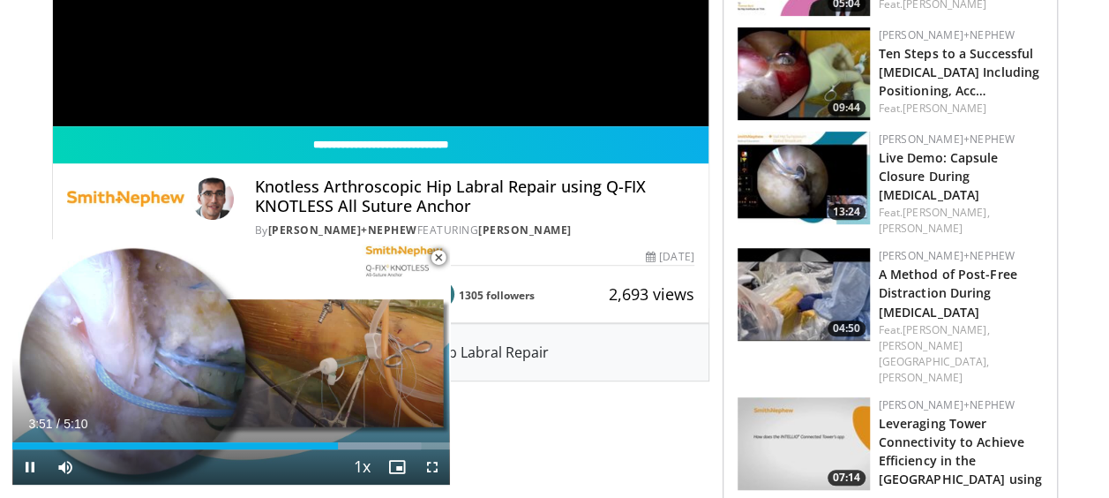 The width and height of the screenshot is (1109, 498). What do you see at coordinates (362, 467) in the screenshot?
I see `button: Playback Rate` at bounding box center [362, 467].